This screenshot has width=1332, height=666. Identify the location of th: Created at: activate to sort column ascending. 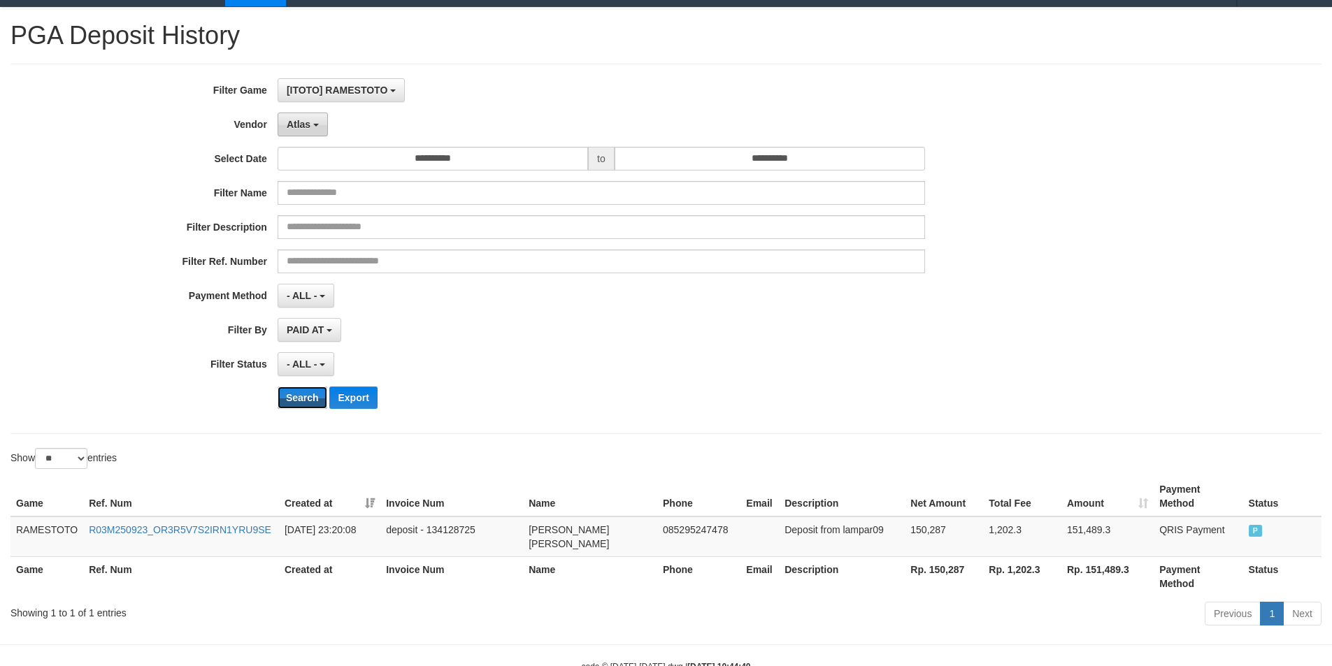
(329, 496).